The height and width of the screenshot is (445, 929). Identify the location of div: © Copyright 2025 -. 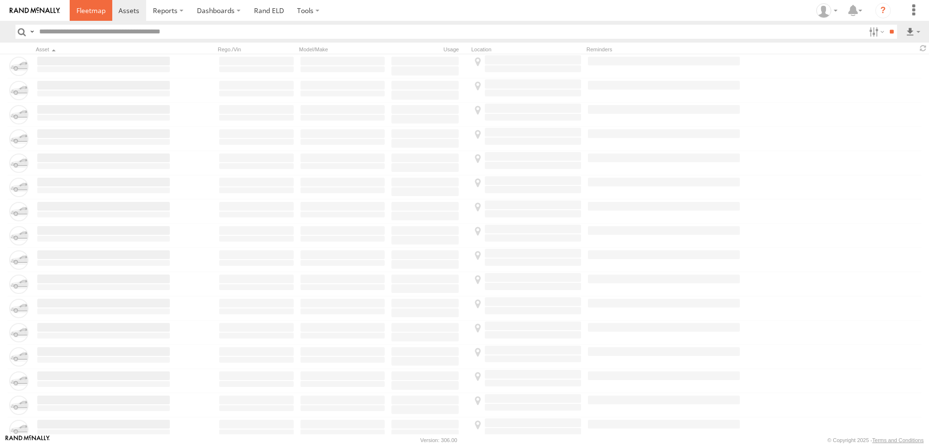
(875, 440).